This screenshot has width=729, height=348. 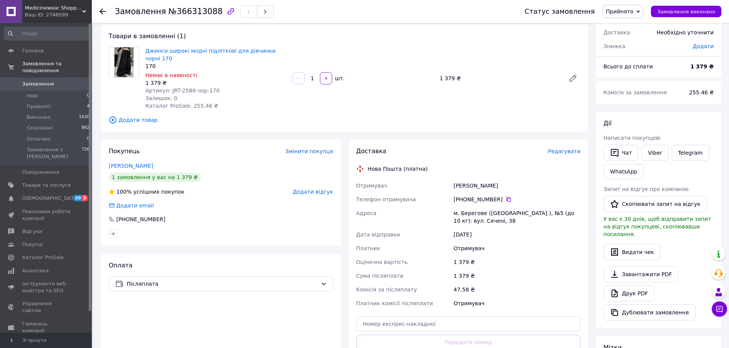 What do you see at coordinates (719, 309) in the screenshot?
I see `button: Чат з покупцем` at bounding box center [719, 309].